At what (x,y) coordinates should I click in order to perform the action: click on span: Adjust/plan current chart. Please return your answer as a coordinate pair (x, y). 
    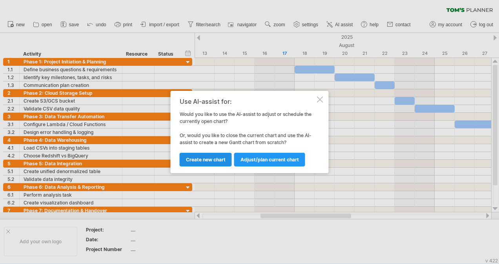
    Looking at the image, I should click on (270, 160).